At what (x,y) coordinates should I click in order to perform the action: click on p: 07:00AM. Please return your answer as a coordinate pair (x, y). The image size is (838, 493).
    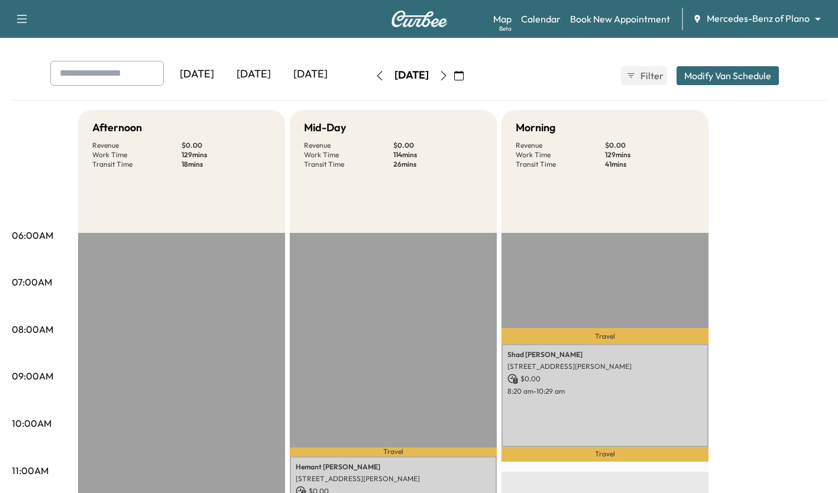
    Looking at the image, I should click on (32, 282).